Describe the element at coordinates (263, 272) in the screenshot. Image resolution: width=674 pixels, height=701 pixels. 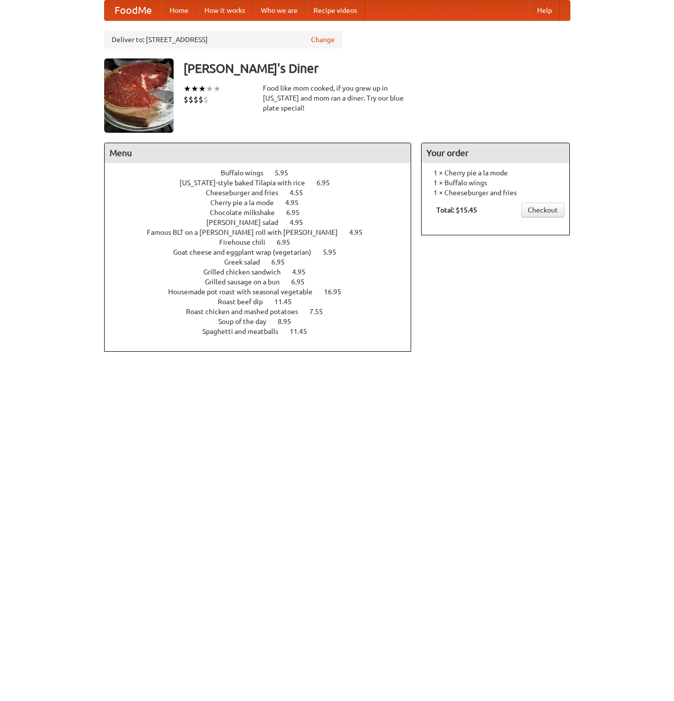
I see `a: Grilled chicken sandwich 4.95` at that location.